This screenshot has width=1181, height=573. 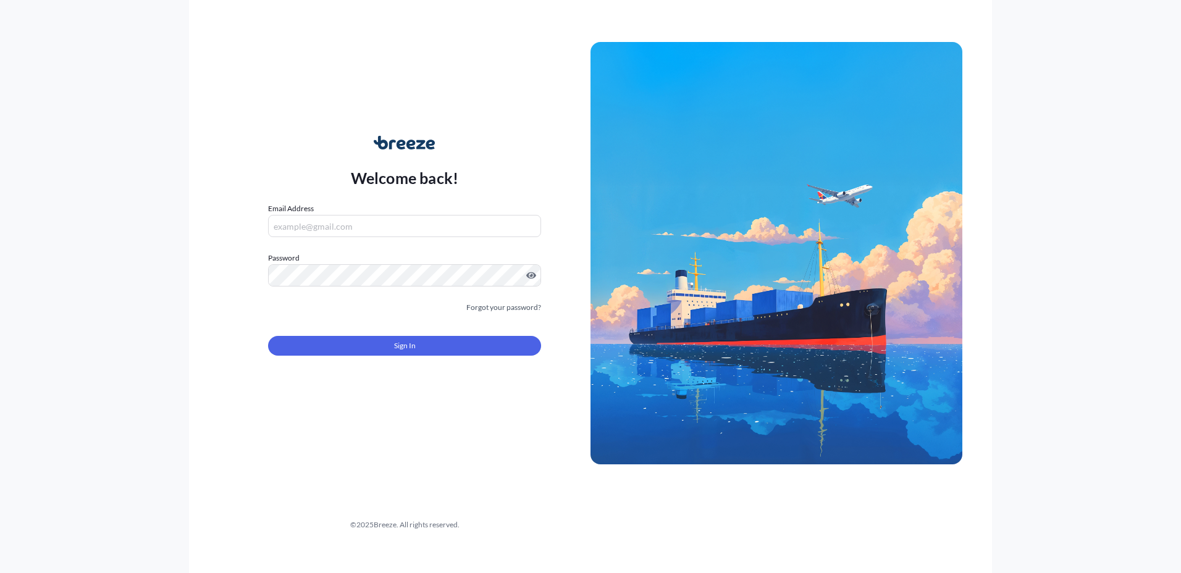 I want to click on button: Sign In, so click(x=405, y=346).